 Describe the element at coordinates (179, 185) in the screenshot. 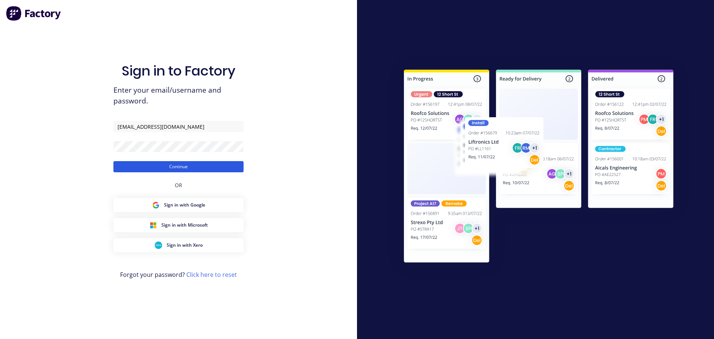

I see `div: OR` at that location.